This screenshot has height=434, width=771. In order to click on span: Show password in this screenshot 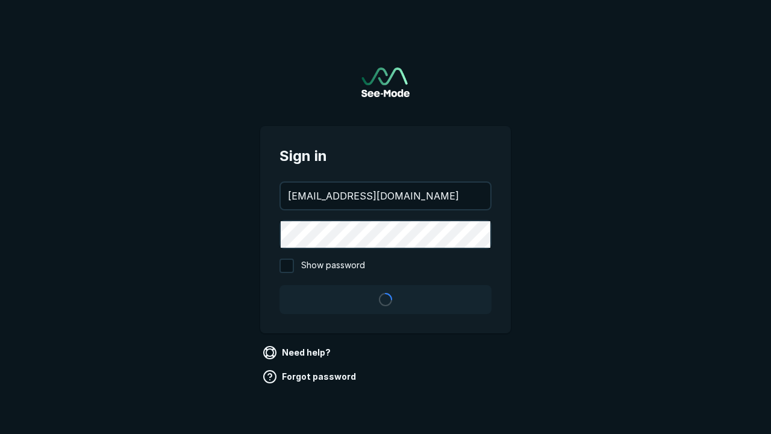, I will do `click(333, 266)`.